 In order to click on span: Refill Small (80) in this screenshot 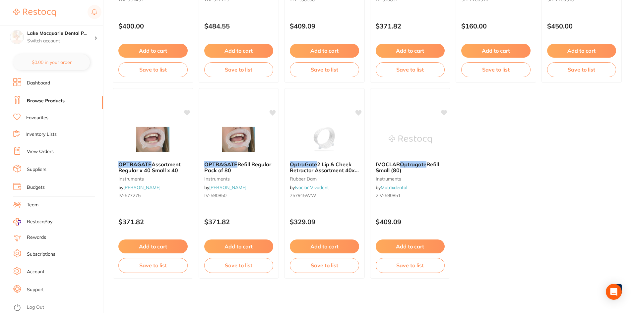, I will do `click(407, 167)`.